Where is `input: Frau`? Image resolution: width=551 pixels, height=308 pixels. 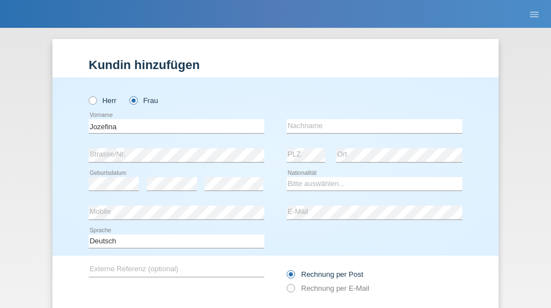 input: Frau is located at coordinates (133, 100).